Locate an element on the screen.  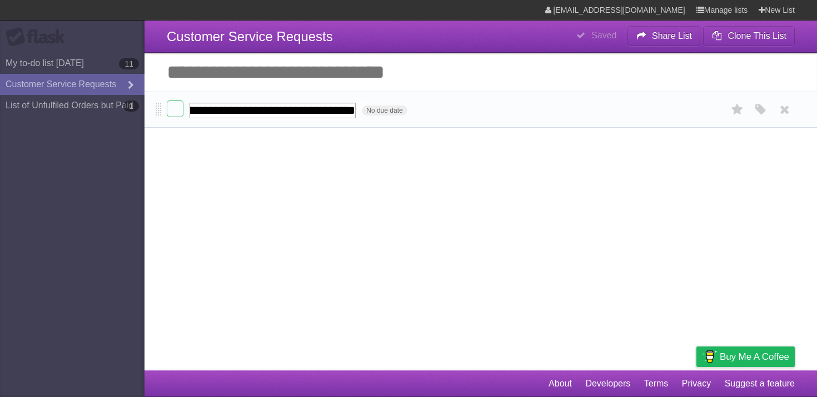
a: Terms is located at coordinates (656, 384).